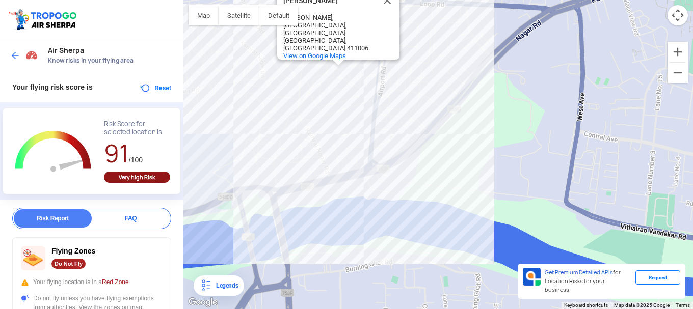 Image resolution: width=693 pixels, height=309 pixels. I want to click on span: Red Zone, so click(115, 282).